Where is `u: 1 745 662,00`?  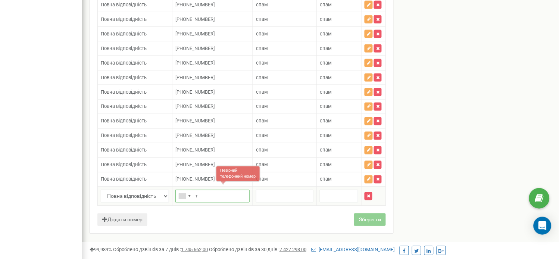
u: 1 745 662,00 is located at coordinates (194, 249).